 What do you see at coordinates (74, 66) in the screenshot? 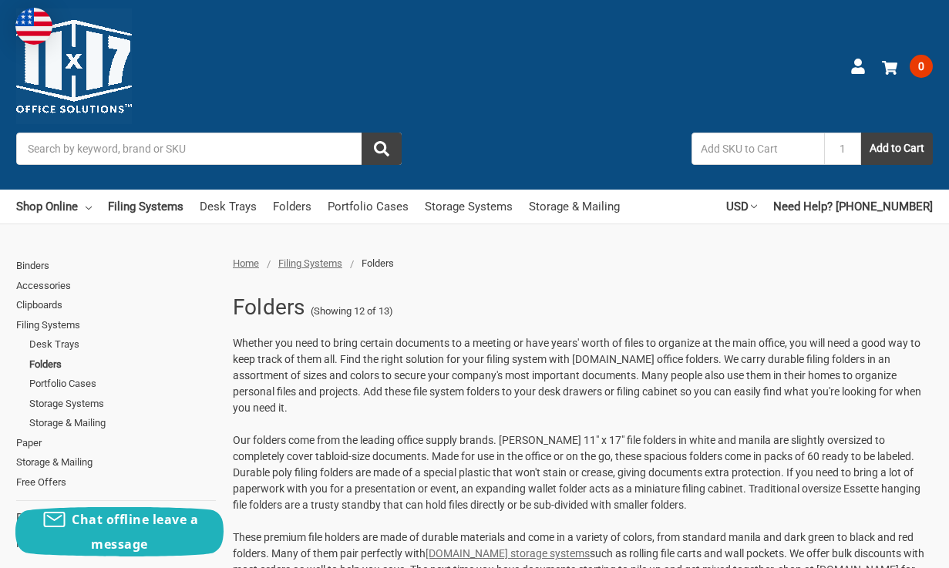
I see `img: 11x17.com` at bounding box center [74, 66].